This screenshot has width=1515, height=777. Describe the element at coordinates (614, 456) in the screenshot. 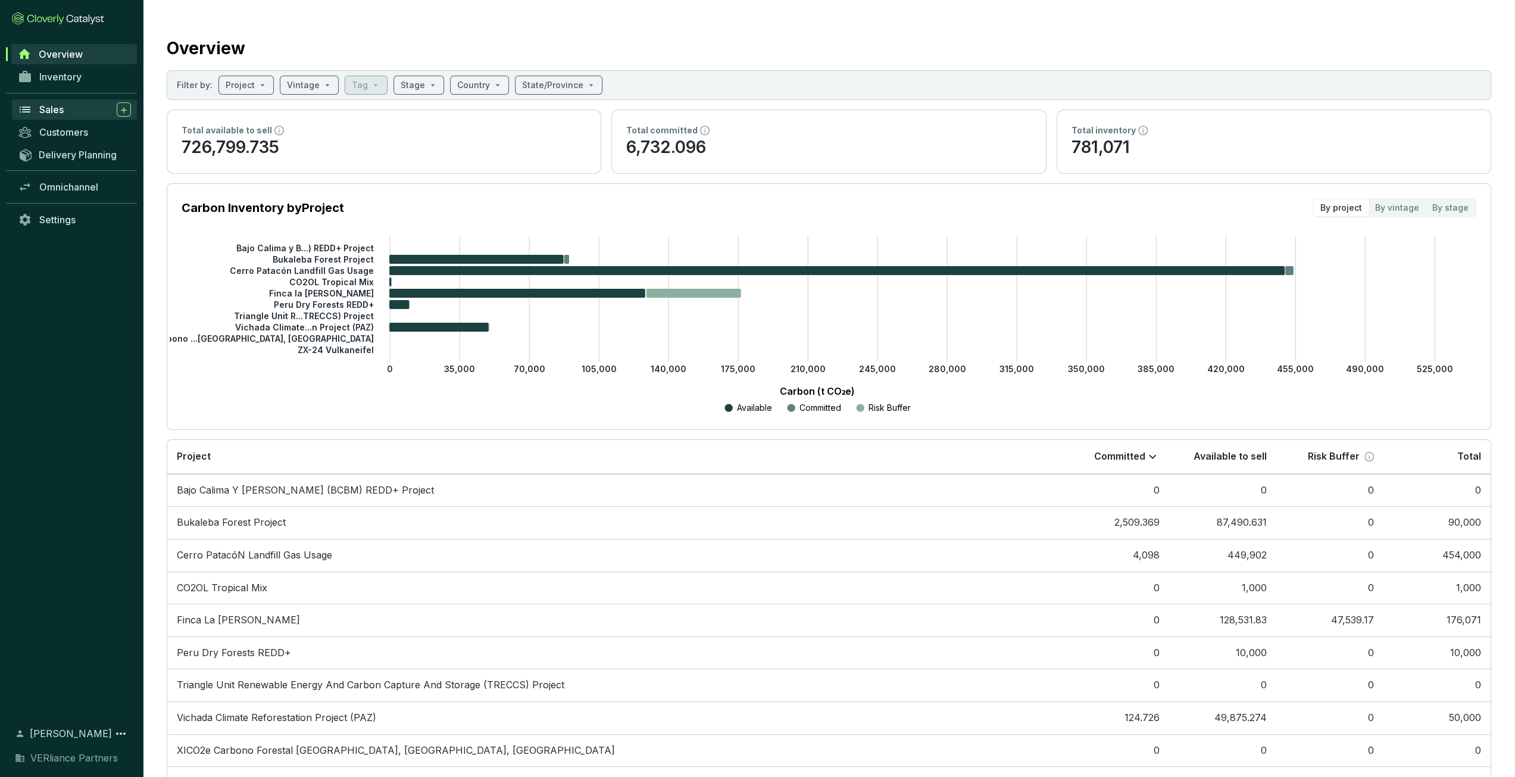

I see `th: Project` at that location.